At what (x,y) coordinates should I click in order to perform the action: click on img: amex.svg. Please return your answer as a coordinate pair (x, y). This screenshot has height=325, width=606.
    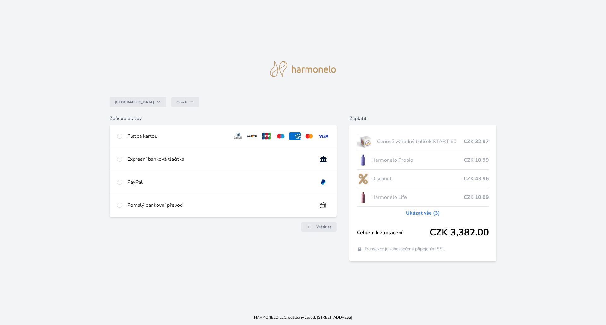
    Looking at the image, I should click on (295, 136).